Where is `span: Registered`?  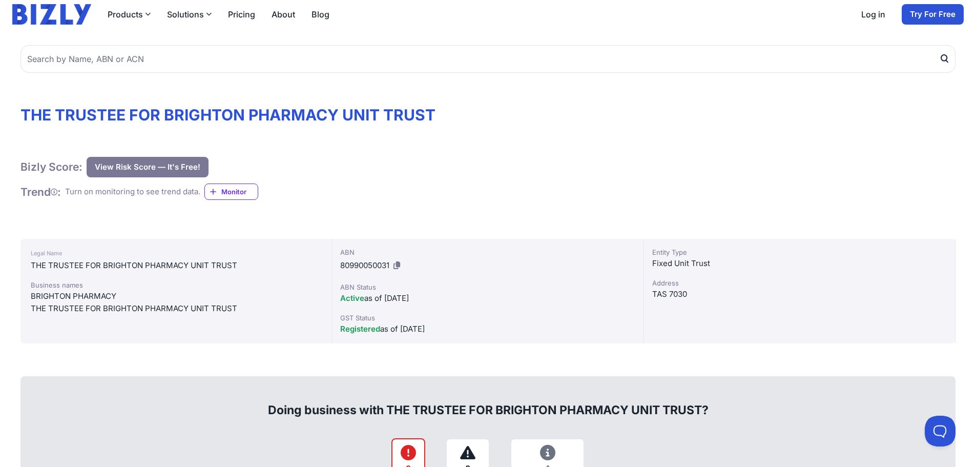
span: Registered is located at coordinates (360, 328).